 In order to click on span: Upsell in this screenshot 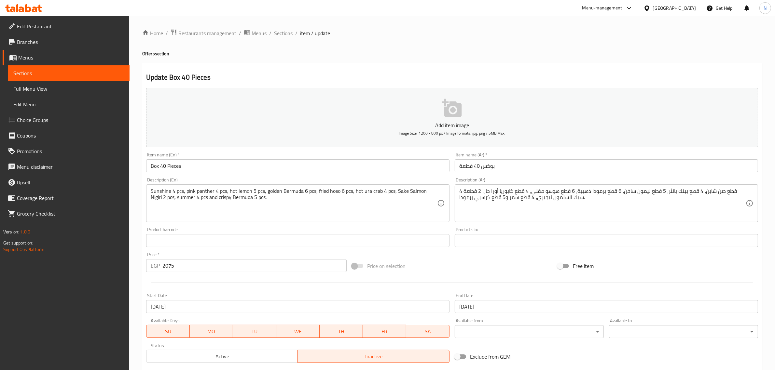, I will do `click(71, 183)`.